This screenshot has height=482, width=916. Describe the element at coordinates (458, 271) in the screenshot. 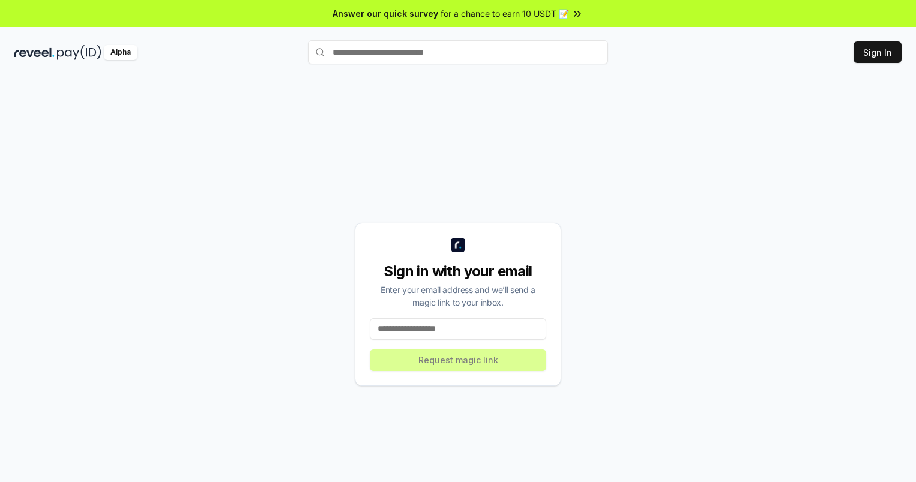

I see `div: Sign in with your email` at that location.